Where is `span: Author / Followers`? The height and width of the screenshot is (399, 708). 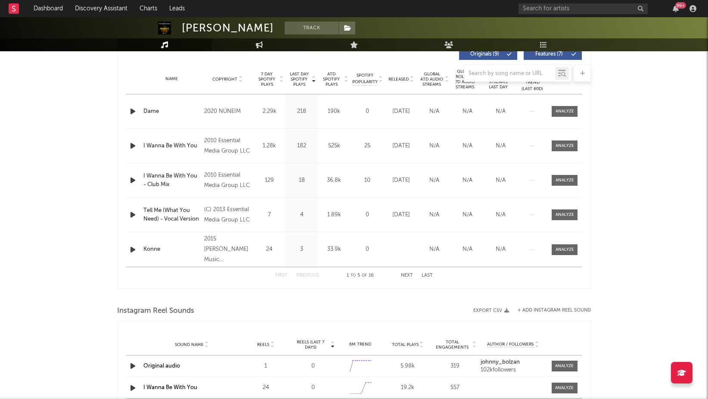
span: Author / Followers is located at coordinates (510, 344).